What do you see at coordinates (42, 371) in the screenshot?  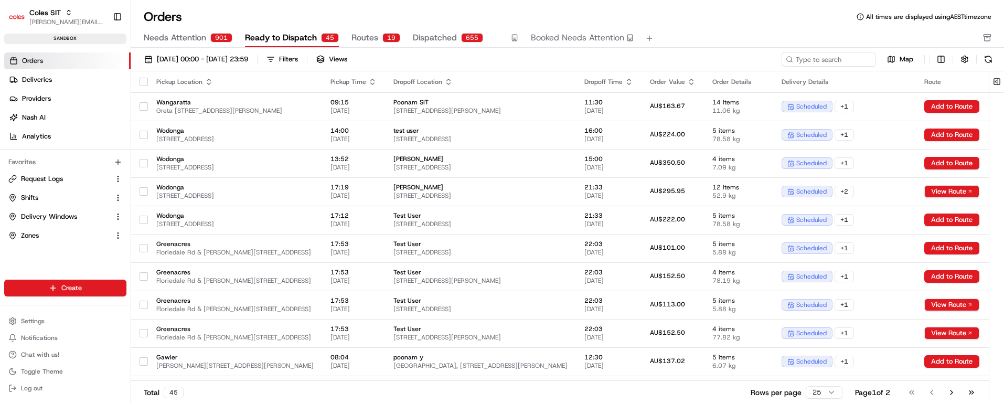 I see `span: Toggle Theme` at bounding box center [42, 371].